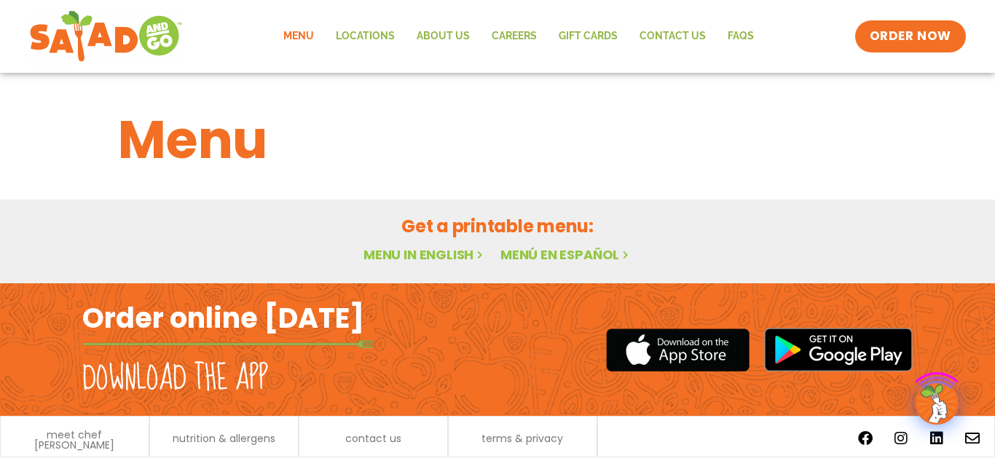 Image resolution: width=995 pixels, height=461 pixels. Describe the element at coordinates (106, 36) in the screenshot. I see `img: new-SAG-logo-768×292` at that location.